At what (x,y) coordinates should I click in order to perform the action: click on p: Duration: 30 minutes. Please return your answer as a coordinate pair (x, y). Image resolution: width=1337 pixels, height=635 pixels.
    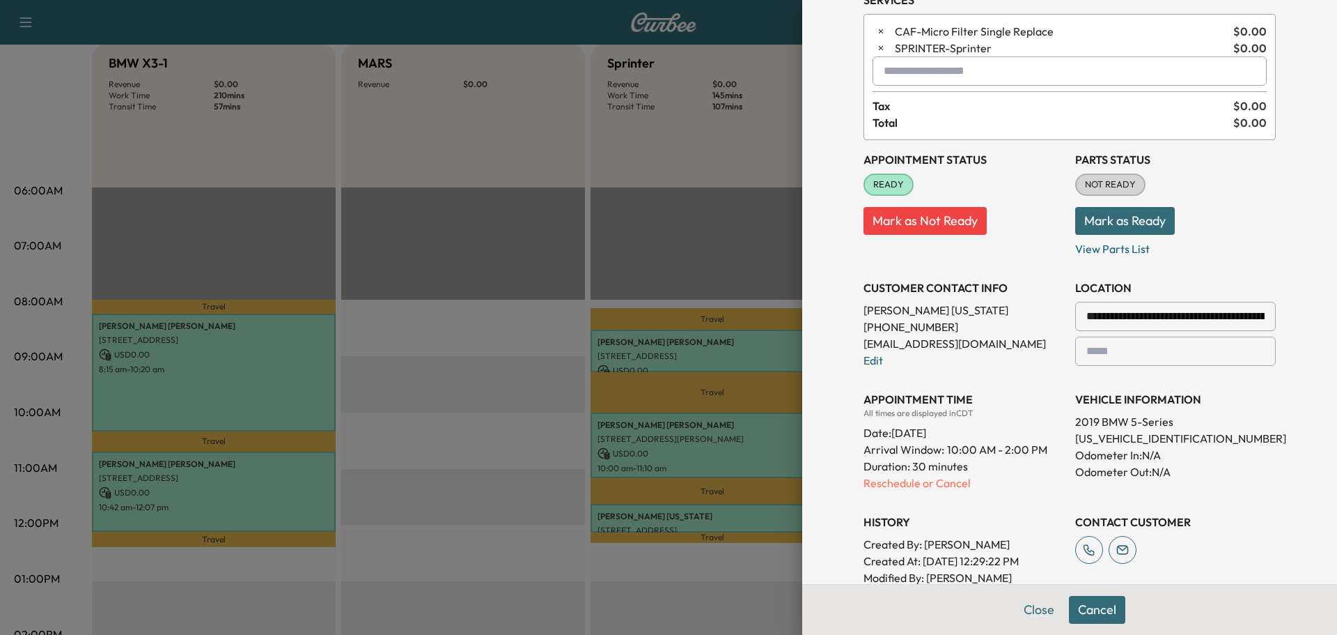
    Looking at the image, I should click on (964, 466).